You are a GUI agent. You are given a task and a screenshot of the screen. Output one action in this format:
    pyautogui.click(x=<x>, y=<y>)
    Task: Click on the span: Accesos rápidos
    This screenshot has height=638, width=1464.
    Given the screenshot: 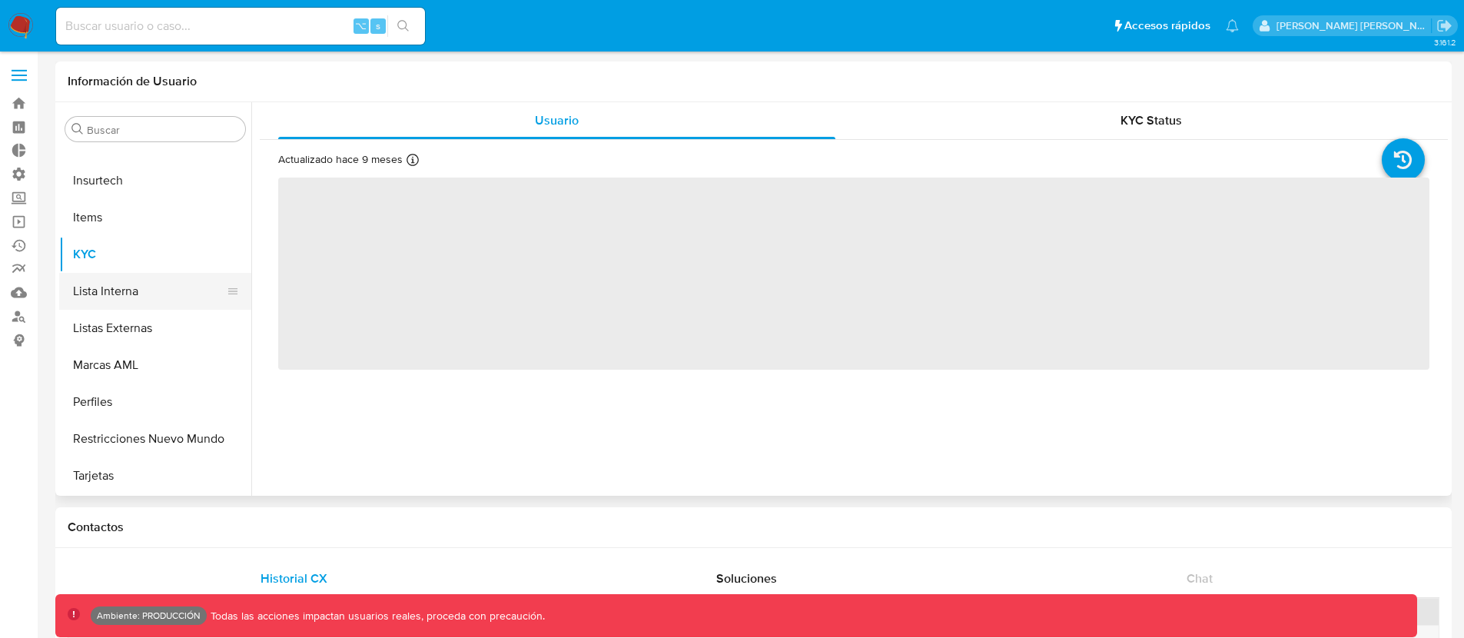 What is the action you would take?
    pyautogui.click(x=1167, y=25)
    